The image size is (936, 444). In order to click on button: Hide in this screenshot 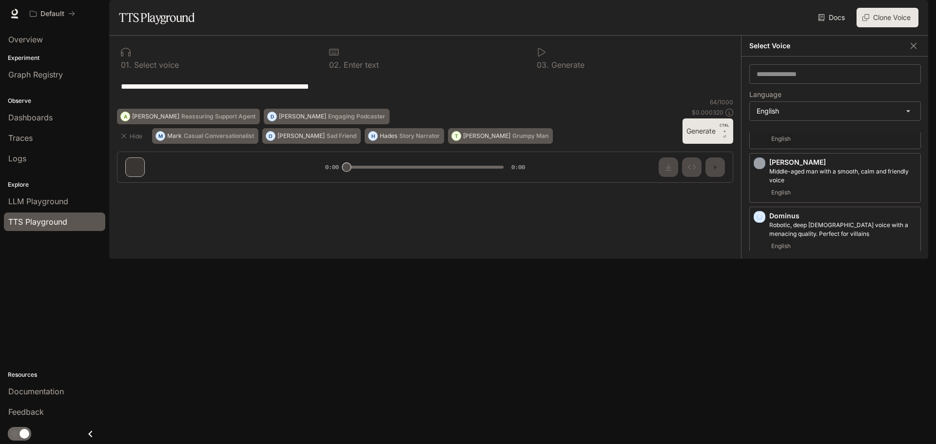, I will do `click(133, 136)`.